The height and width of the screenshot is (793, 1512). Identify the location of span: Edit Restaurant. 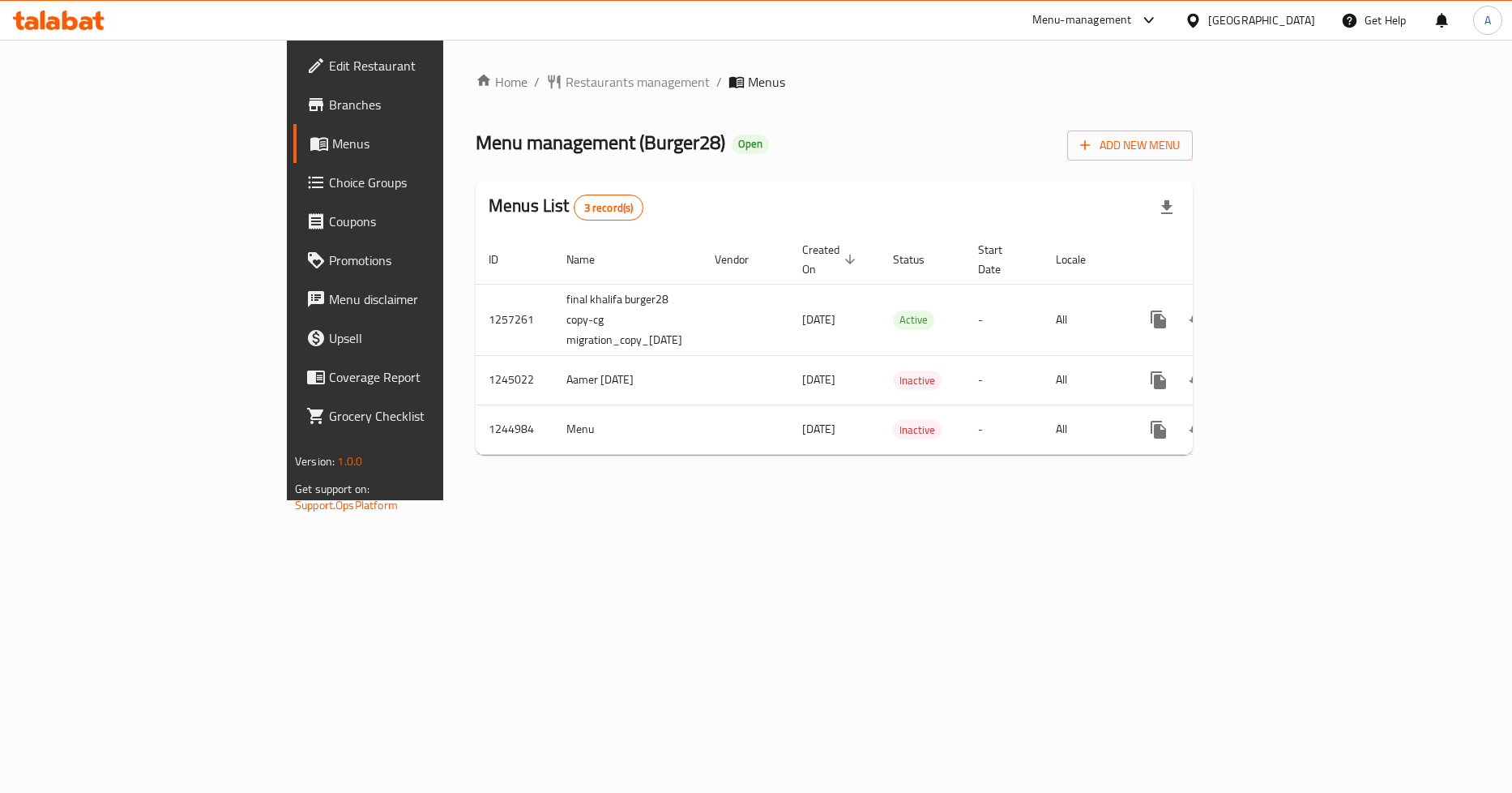
(427, 65).